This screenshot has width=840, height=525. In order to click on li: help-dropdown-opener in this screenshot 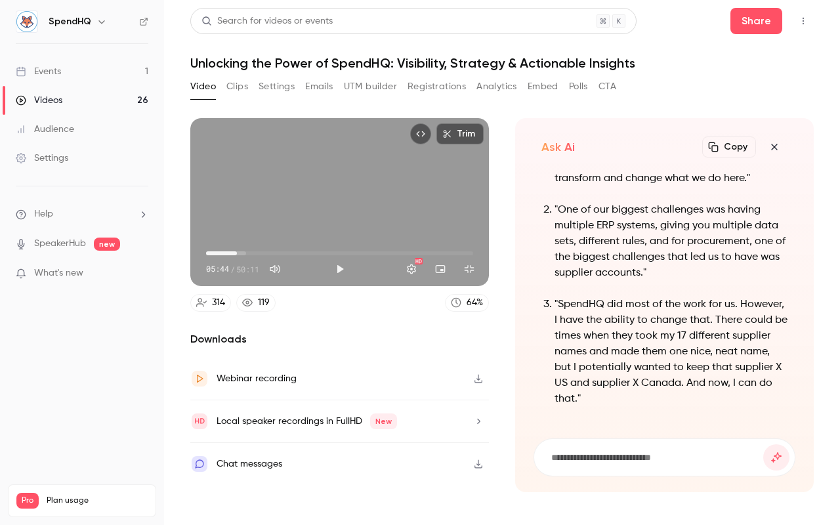, I will do `click(82, 214)`.